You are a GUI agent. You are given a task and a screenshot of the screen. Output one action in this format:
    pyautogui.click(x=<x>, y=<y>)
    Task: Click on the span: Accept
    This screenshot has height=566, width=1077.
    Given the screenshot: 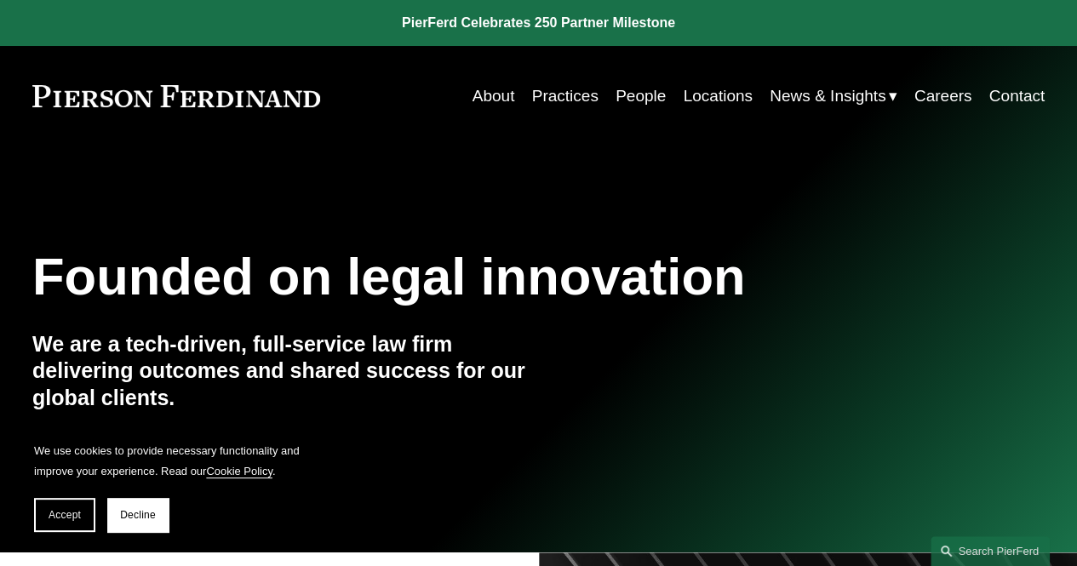 What is the action you would take?
    pyautogui.click(x=65, y=515)
    